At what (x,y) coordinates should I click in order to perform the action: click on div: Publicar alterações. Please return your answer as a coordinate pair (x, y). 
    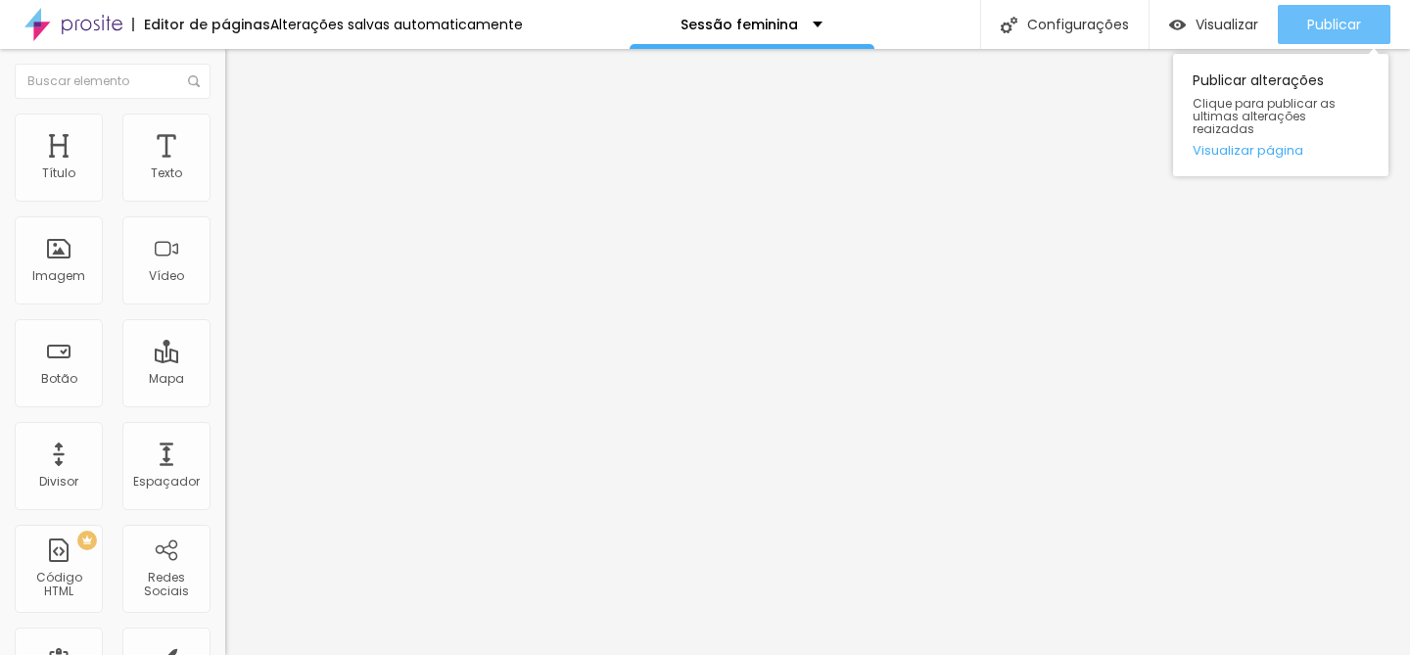
    Looking at the image, I should click on (1281, 115).